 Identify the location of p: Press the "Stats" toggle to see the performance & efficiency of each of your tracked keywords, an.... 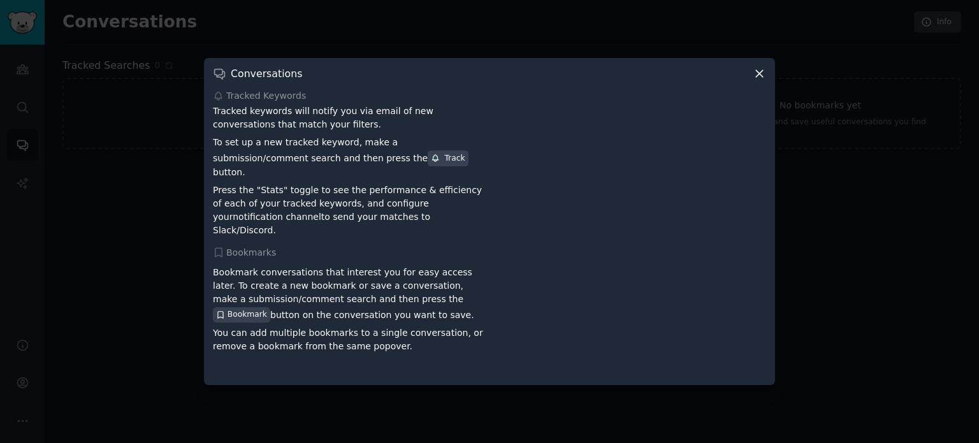
(349, 210).